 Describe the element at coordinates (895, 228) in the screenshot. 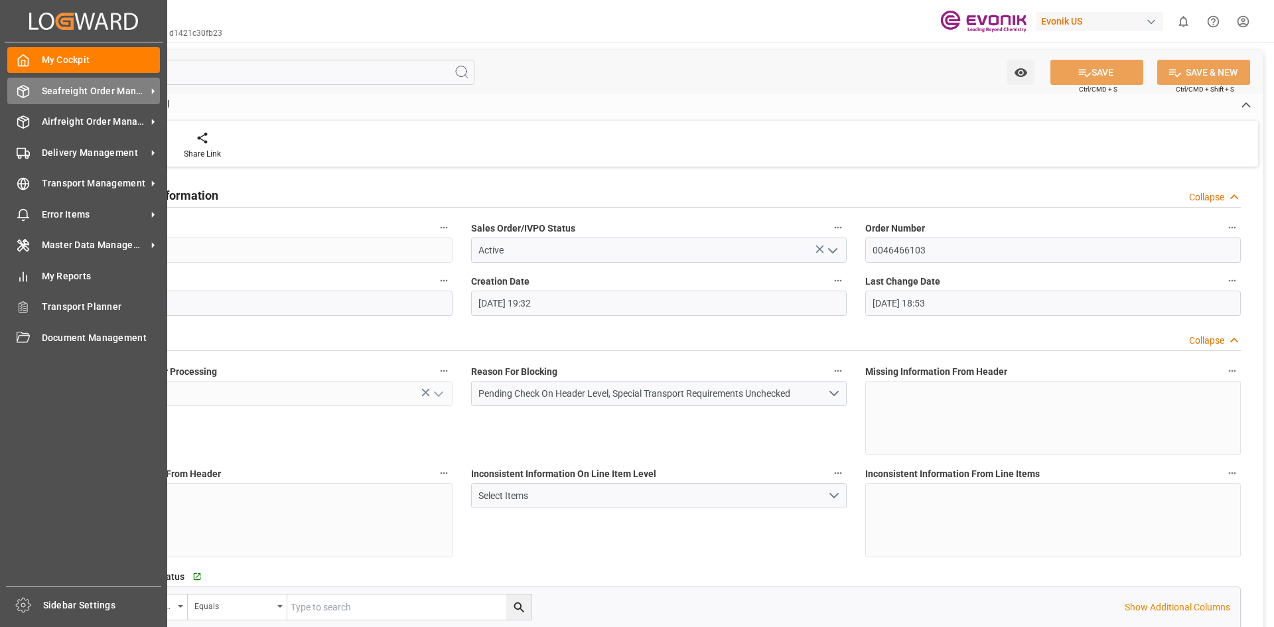

I see `span: Order Number` at that location.